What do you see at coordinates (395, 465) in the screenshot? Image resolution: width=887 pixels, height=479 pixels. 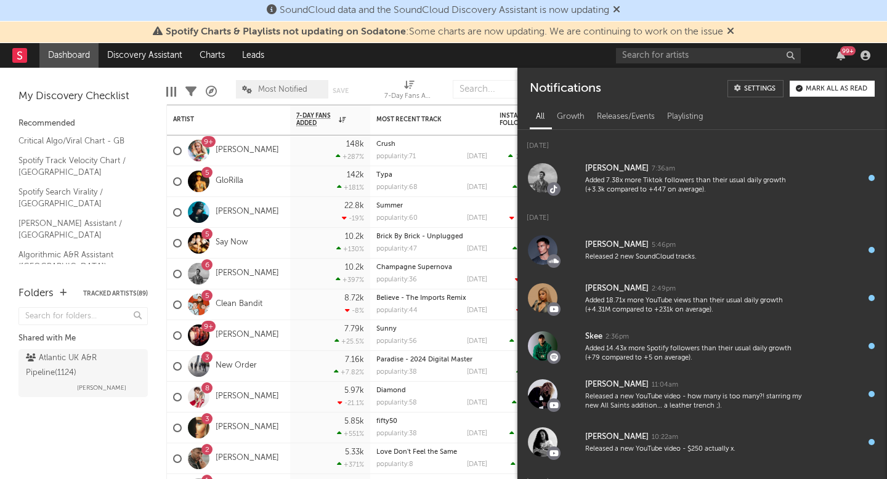 I see `div: popularity: 8` at bounding box center [395, 465].